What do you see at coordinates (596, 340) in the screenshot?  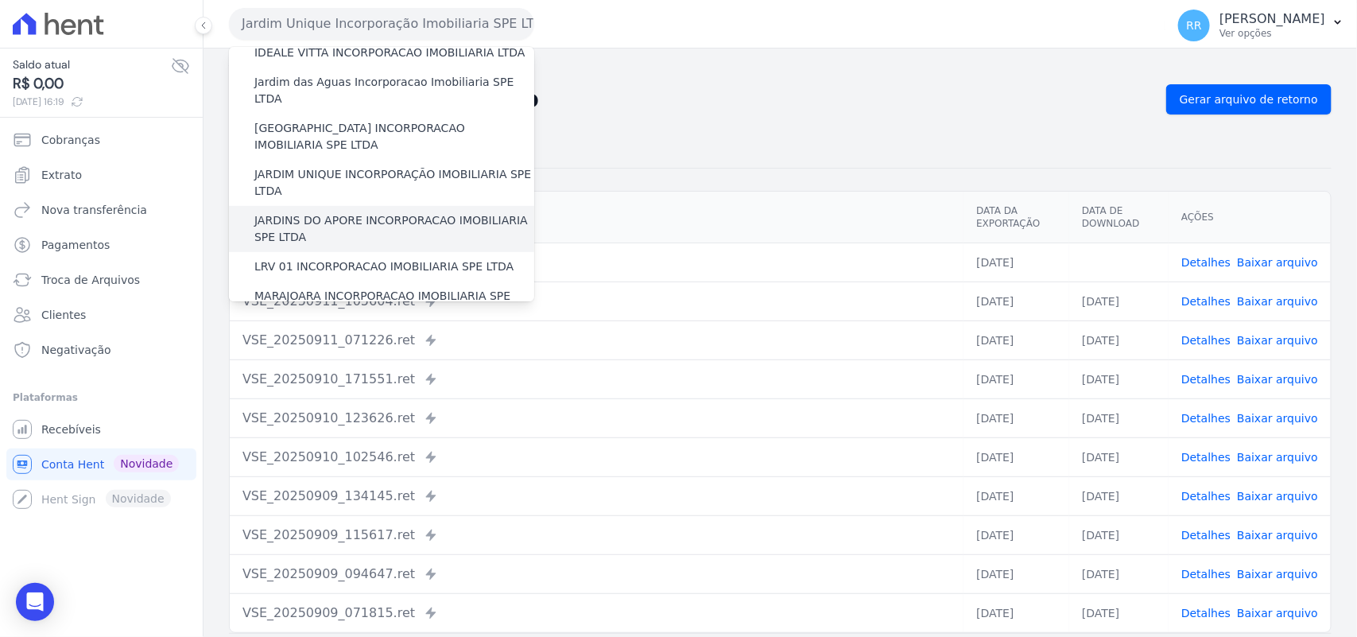 I see `div: VSE_20250911_071226.ret` at bounding box center [596, 340].